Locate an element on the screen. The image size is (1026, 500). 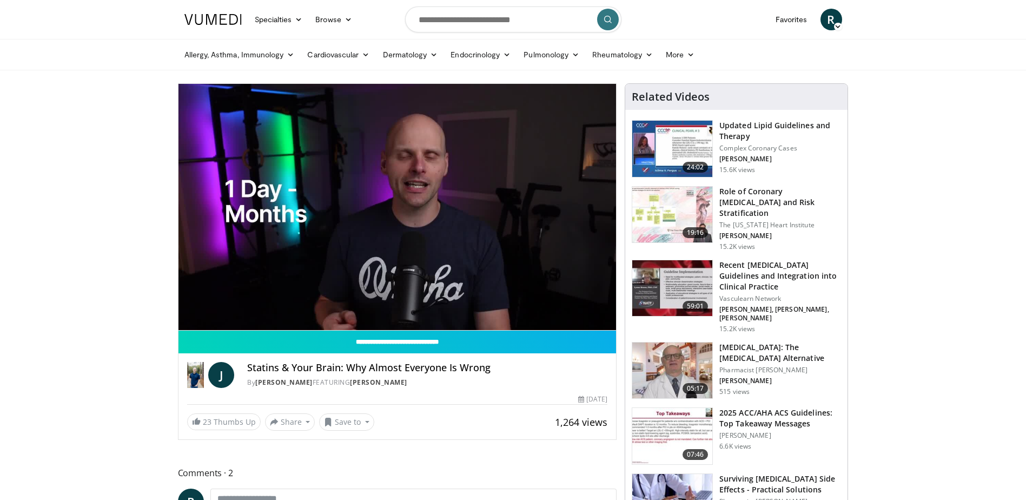
span: 07:46 is located at coordinates (695, 454).